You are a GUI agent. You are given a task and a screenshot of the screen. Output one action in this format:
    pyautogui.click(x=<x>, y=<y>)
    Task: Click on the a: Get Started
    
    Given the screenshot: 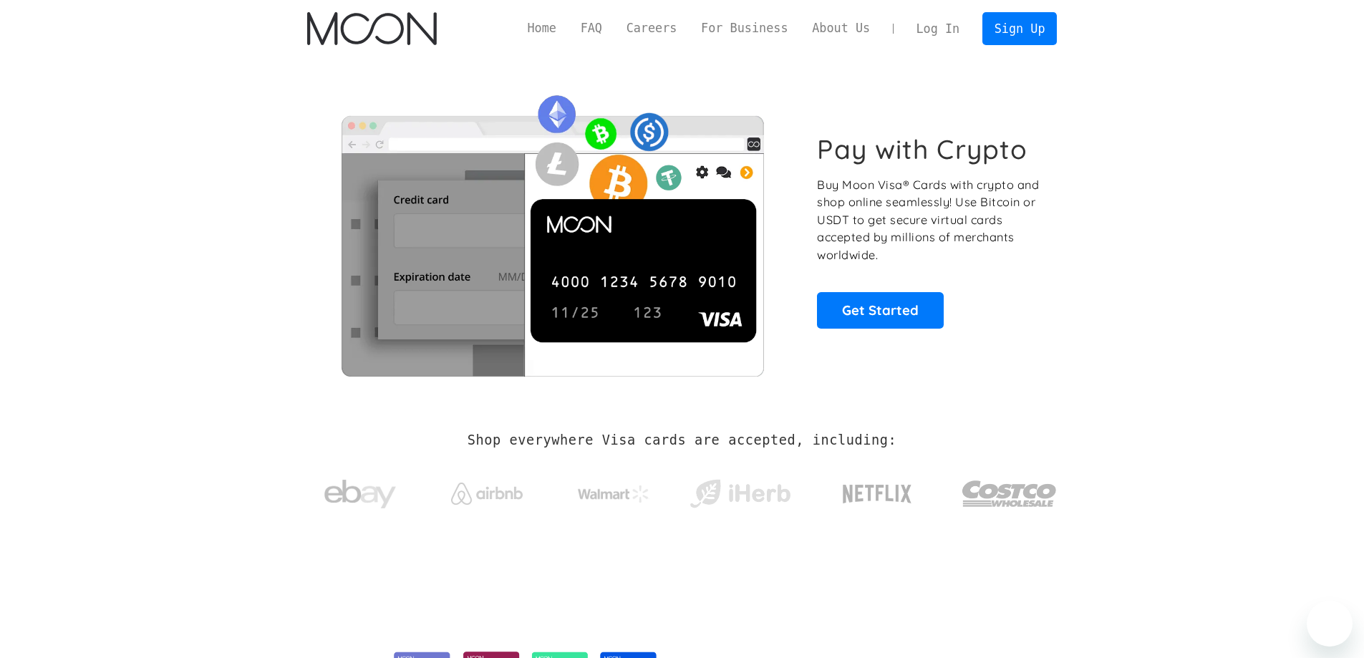 What is the action you would take?
    pyautogui.click(x=880, y=310)
    